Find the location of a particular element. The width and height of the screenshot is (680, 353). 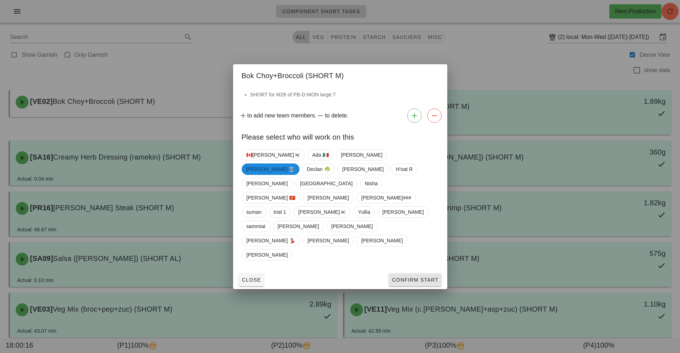

span: Ada 🇲🇽 is located at coordinates (320, 155).